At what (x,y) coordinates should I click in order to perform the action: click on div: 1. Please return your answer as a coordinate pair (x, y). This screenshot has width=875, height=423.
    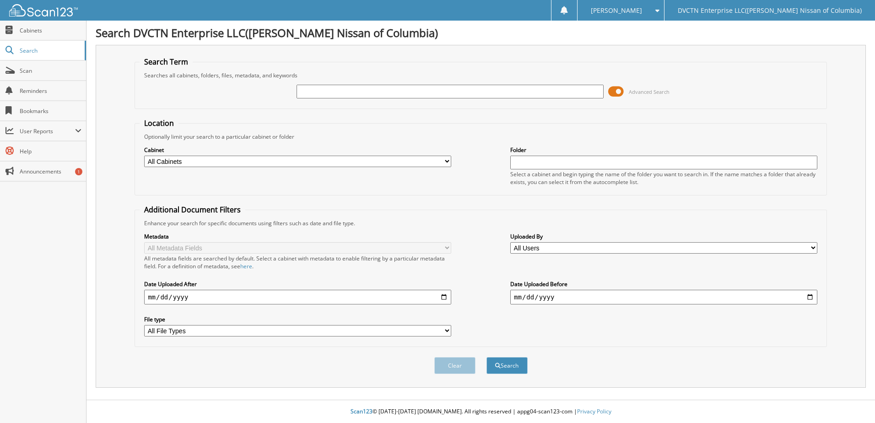
    Looking at the image, I should click on (79, 172).